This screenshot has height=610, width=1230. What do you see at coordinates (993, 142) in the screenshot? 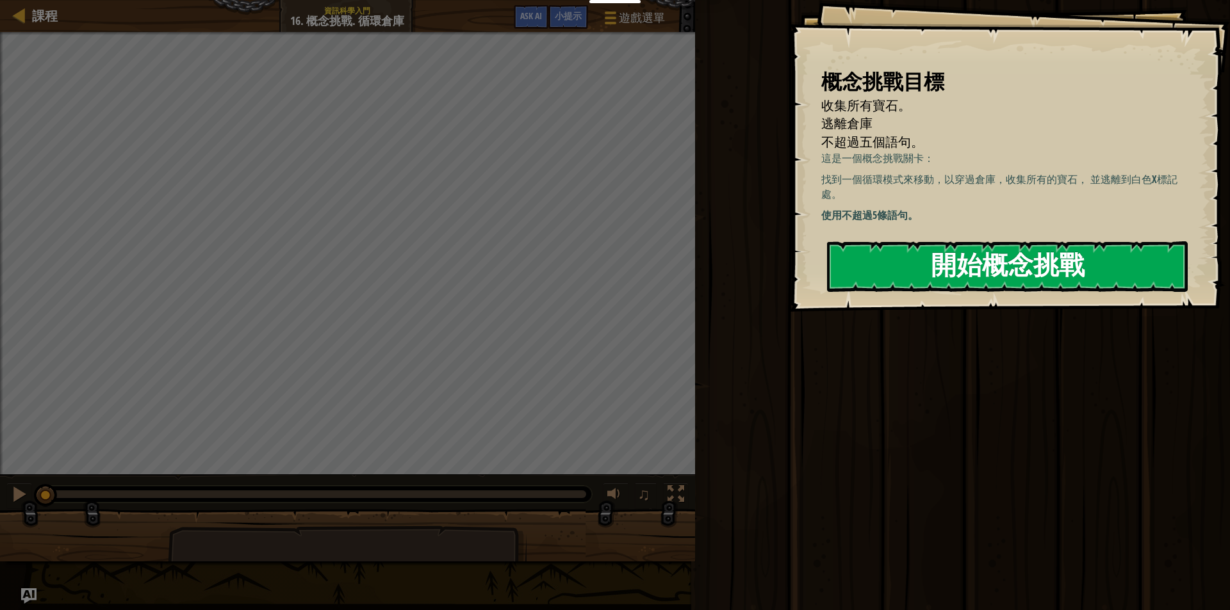
I see `li: 不超過五個語句。` at bounding box center [993, 142].